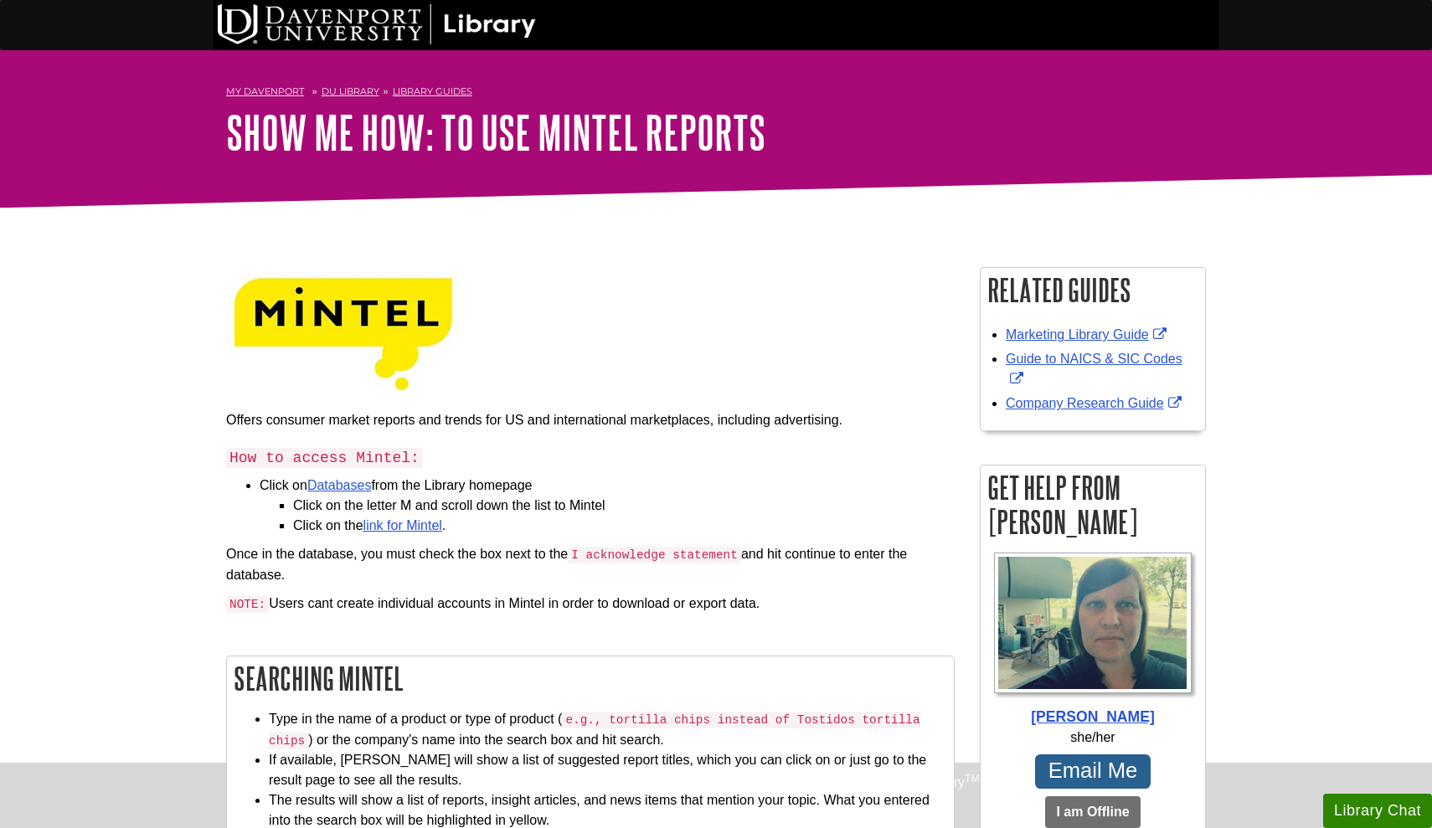 This screenshot has height=828, width=1432. What do you see at coordinates (343, 334) in the screenshot?
I see `img: mintel logo` at bounding box center [343, 334].